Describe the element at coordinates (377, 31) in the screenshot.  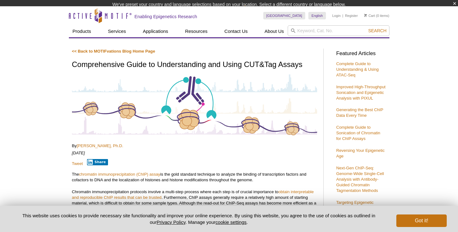
I see `button: Search` at that location.